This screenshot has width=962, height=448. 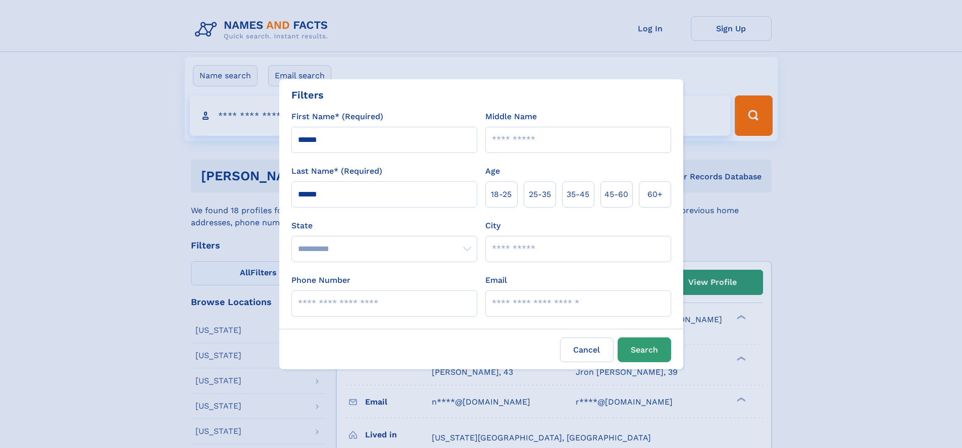 I want to click on span: 25‑35, so click(x=540, y=194).